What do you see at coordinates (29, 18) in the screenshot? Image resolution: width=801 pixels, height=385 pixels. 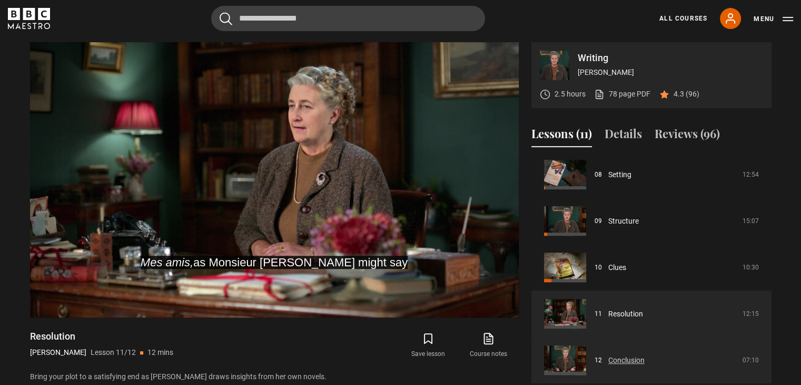 I see `svg: BBC Maestro` at bounding box center [29, 18].